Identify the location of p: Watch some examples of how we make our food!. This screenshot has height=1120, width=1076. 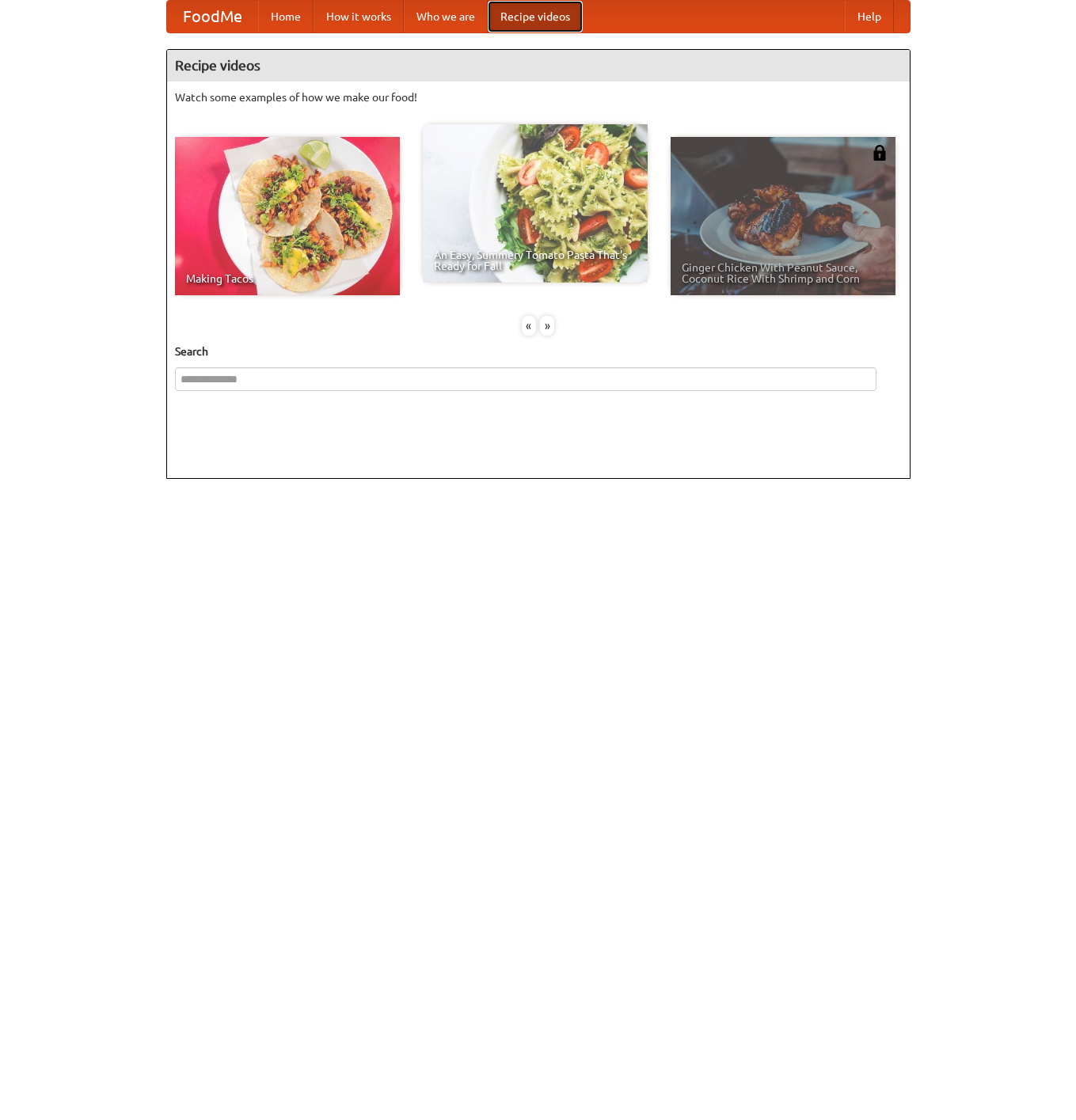
(538, 97).